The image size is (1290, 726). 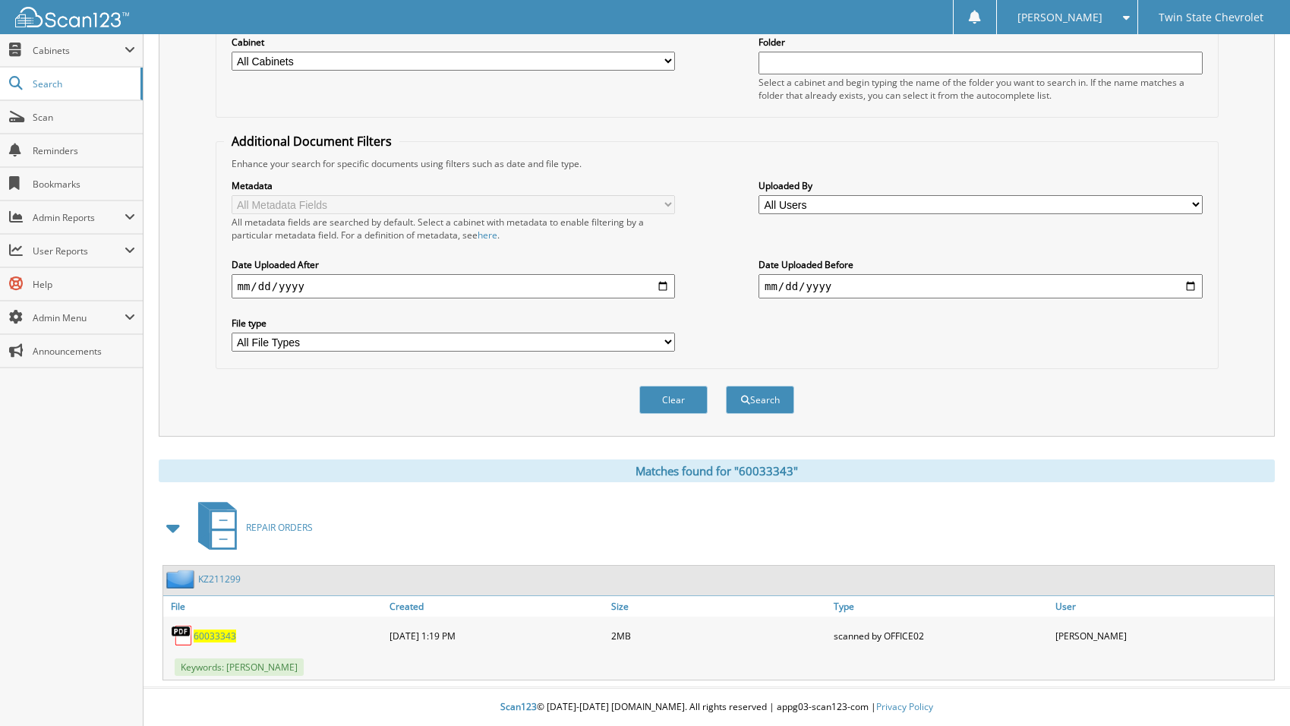 What do you see at coordinates (980, 264) in the screenshot?
I see `label: Date Uploaded Before` at bounding box center [980, 264].